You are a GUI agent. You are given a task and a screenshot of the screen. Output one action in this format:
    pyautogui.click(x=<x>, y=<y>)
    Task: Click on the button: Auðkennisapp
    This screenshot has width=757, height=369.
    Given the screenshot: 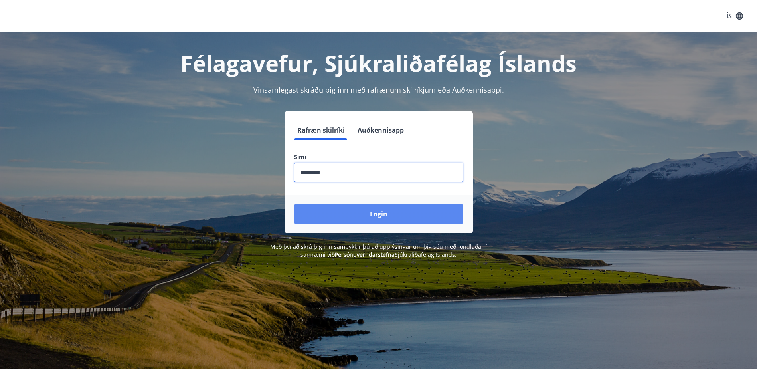 What is the action you would take?
    pyautogui.click(x=381, y=130)
    